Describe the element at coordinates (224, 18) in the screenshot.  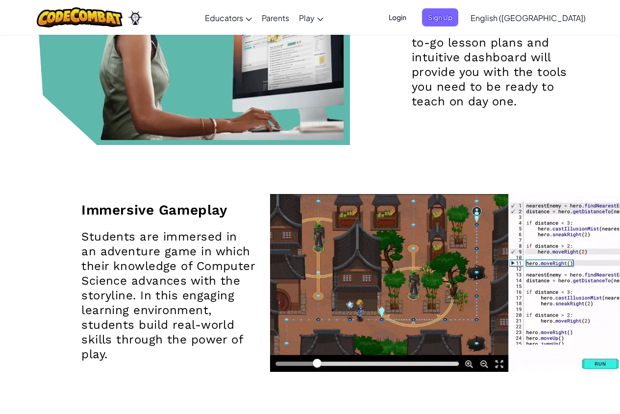
I see `span: Educators` at that location.